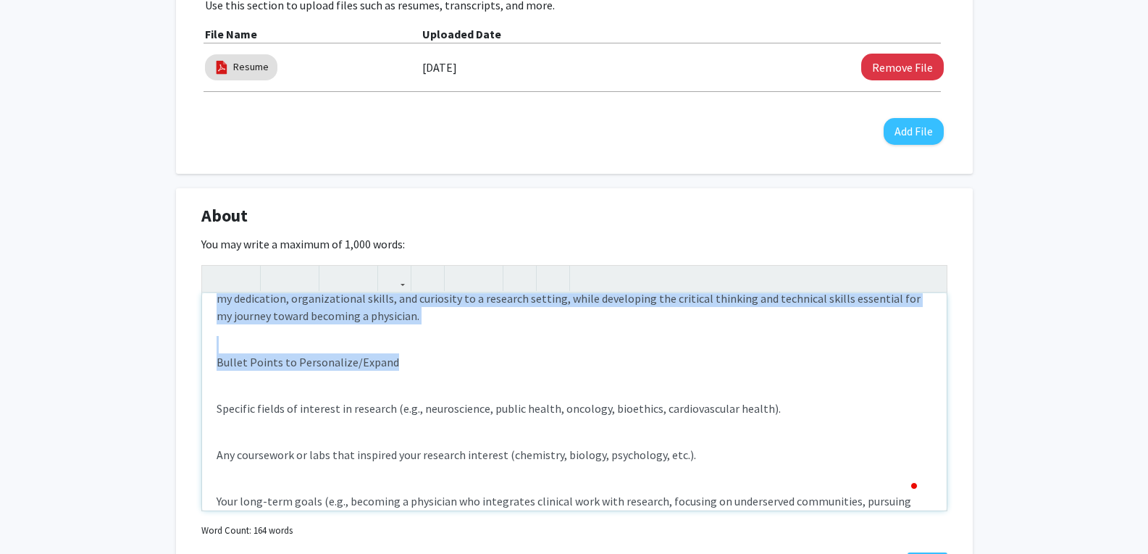 The image size is (1148, 554). What do you see at coordinates (574, 362) in the screenshot?
I see `p: Bullet Points to Personalize/Expand` at bounding box center [574, 362].